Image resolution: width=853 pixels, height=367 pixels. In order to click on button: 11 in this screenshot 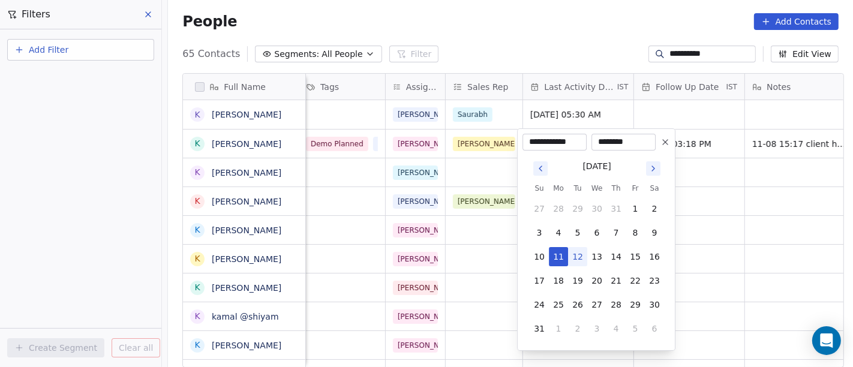, I will do `click(558, 257)`.